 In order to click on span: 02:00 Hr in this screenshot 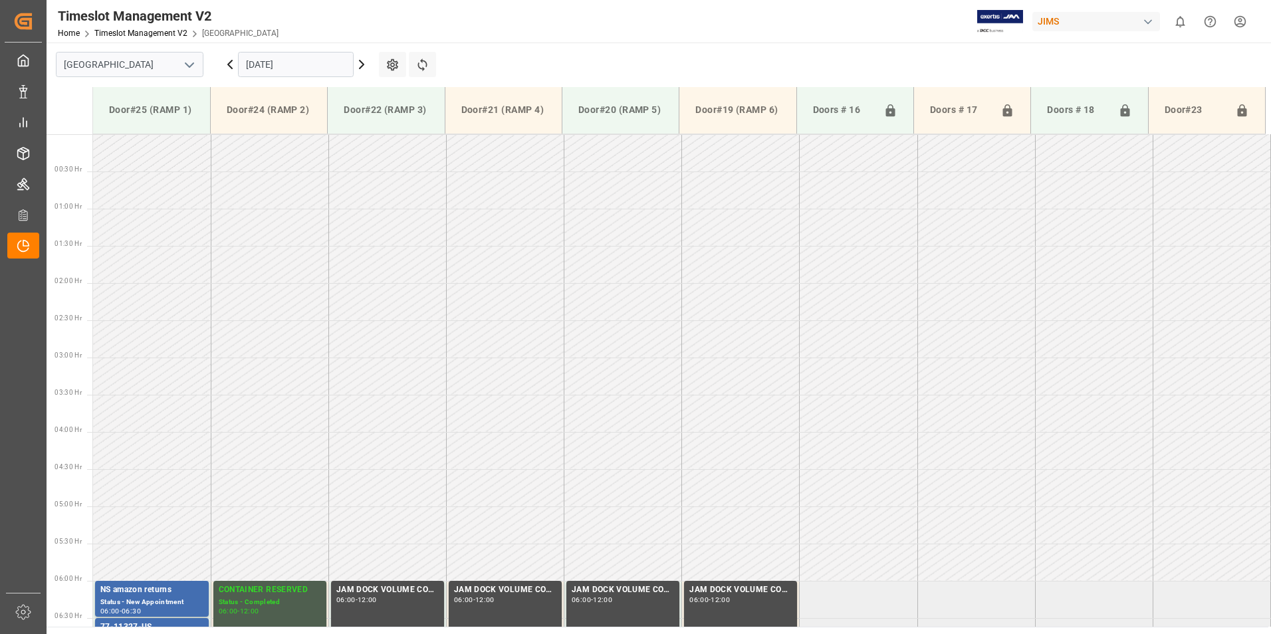, I will do `click(68, 281)`.